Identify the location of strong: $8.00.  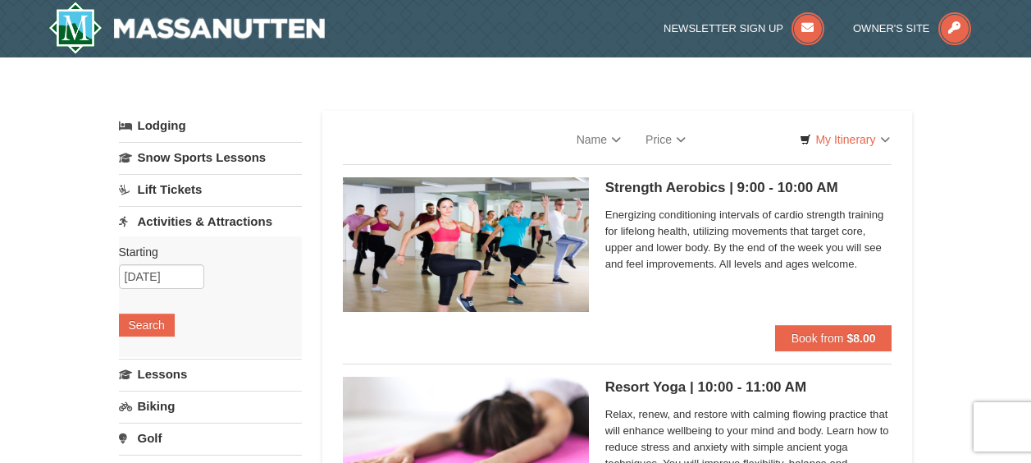
(861, 338).